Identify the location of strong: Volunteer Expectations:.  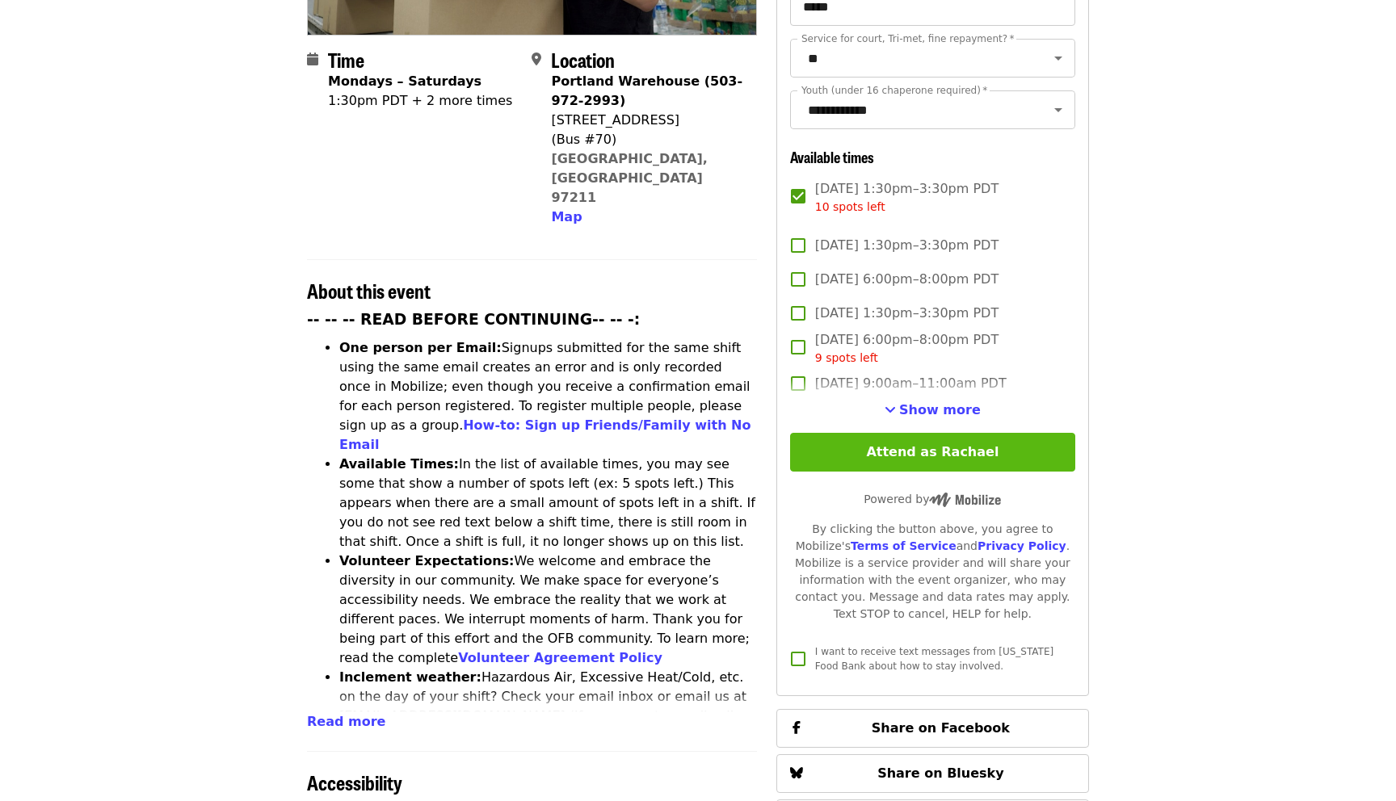
(427, 561).